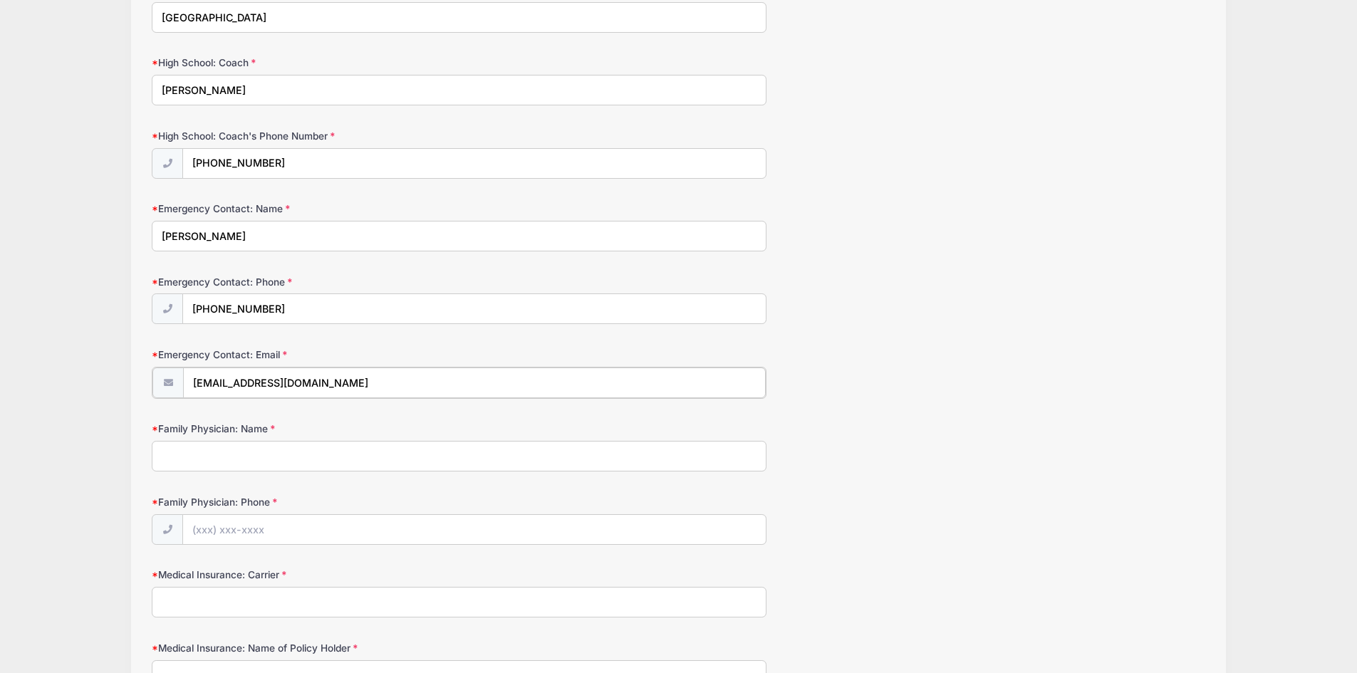  Describe the element at coordinates (327, 63) in the screenshot. I see `label: High School: Coach` at that location.